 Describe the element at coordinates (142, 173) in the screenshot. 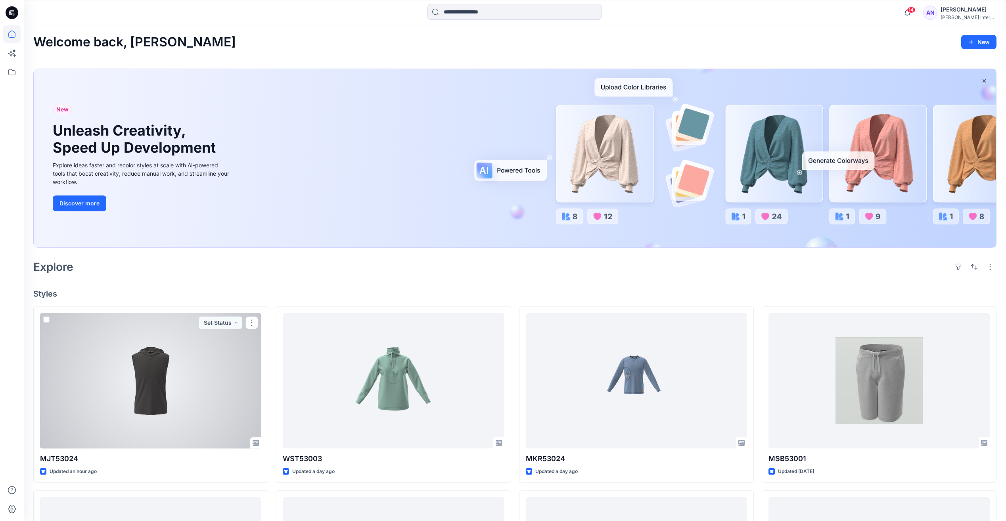

I see `div: Explore ideas faster and recolor styles at scale with AI-powered tools that boost creativity, red...` at that location.